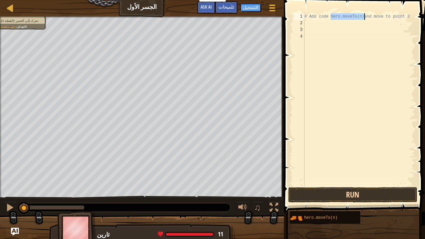  I want to click on div: 1, so click(298, 17).